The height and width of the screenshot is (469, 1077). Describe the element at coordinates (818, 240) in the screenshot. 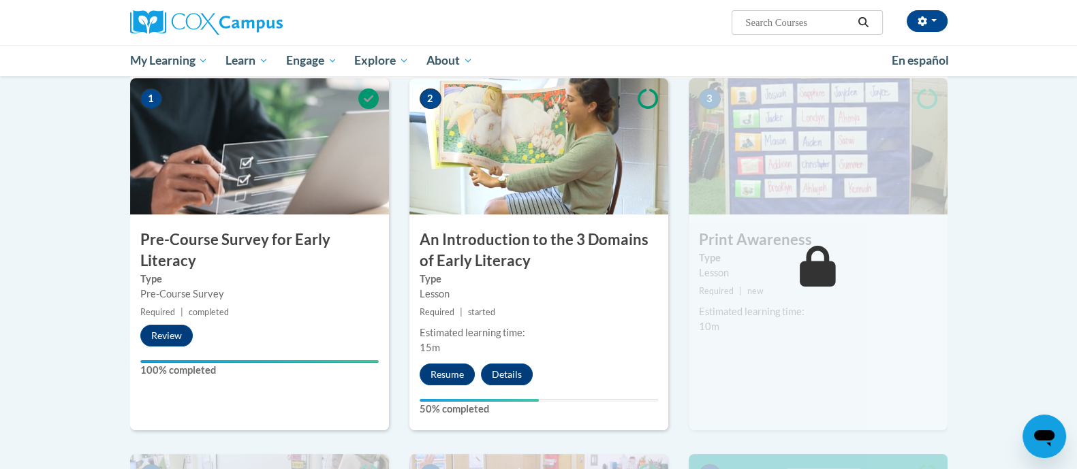

I see `h3: Print Awareness` at that location.